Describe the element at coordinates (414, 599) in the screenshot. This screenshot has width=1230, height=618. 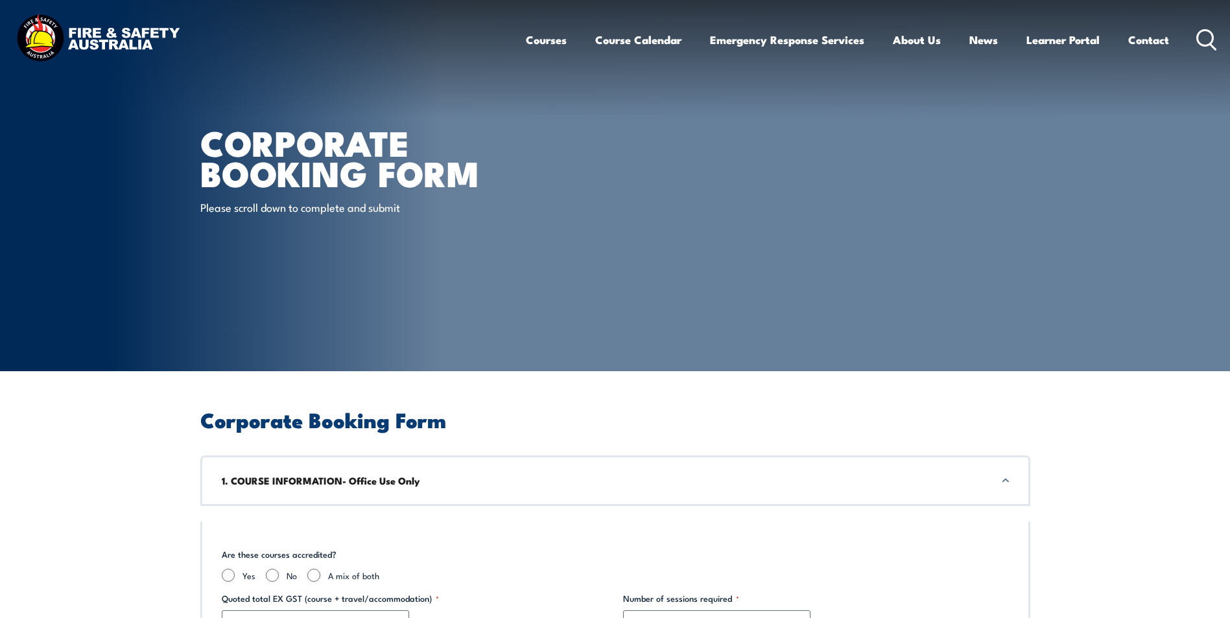
I see `label: Quoted total EX GST (course + travel/accommodation)` at that location.